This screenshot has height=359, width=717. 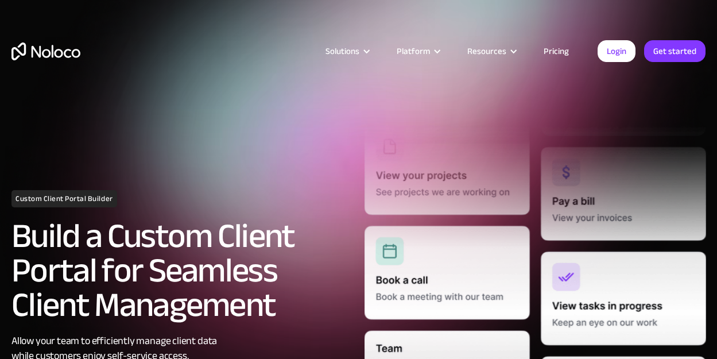 I want to click on a: home, so click(x=46, y=51).